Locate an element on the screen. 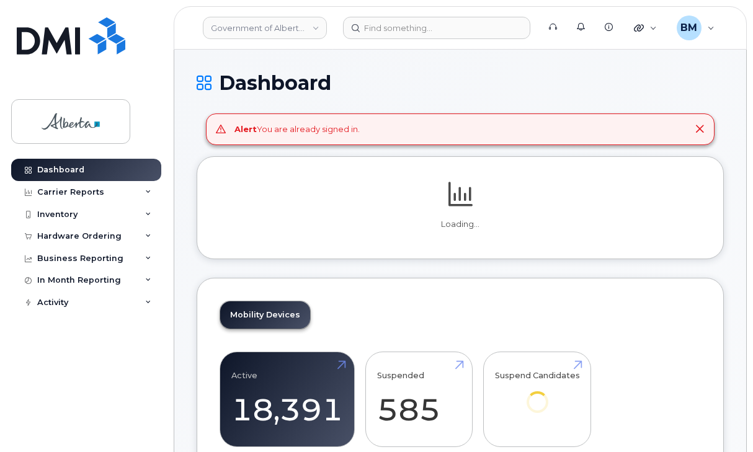 The width and height of the screenshot is (753, 452). div: You are already signed in. is located at coordinates (297, 129).